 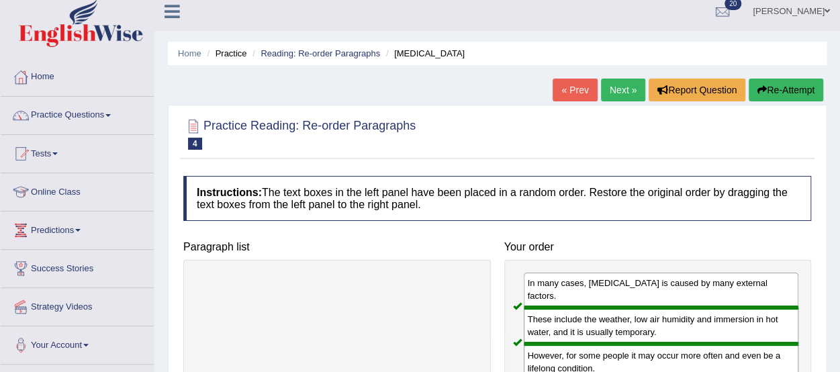 What do you see at coordinates (300, 133) in the screenshot?
I see `h2: Practice Reading: Re-order Paragraphs` at bounding box center [300, 133].